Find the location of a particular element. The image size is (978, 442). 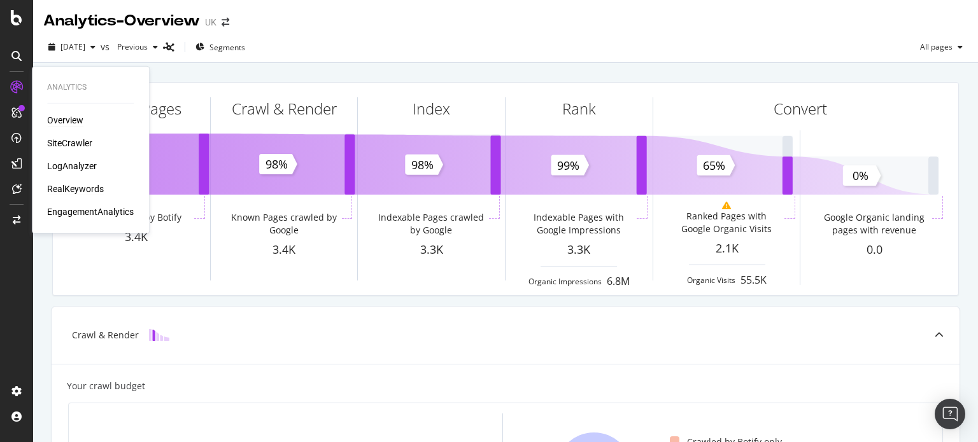

div: Open Intercom Messenger is located at coordinates (950, 414).